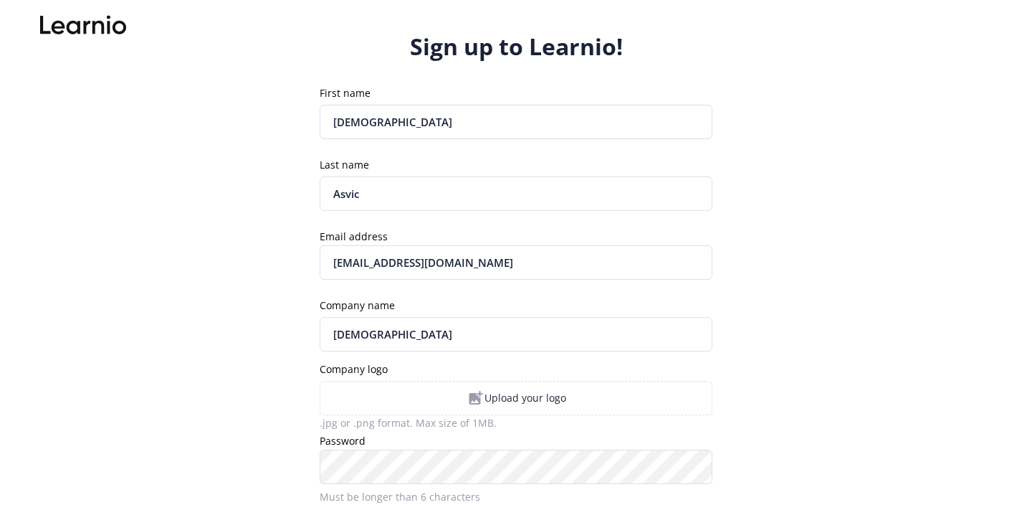 The width and height of the screenshot is (1032, 505). What do you see at coordinates (475, 398) in the screenshot?
I see `img: add-image-icon.svg` at bounding box center [475, 398].